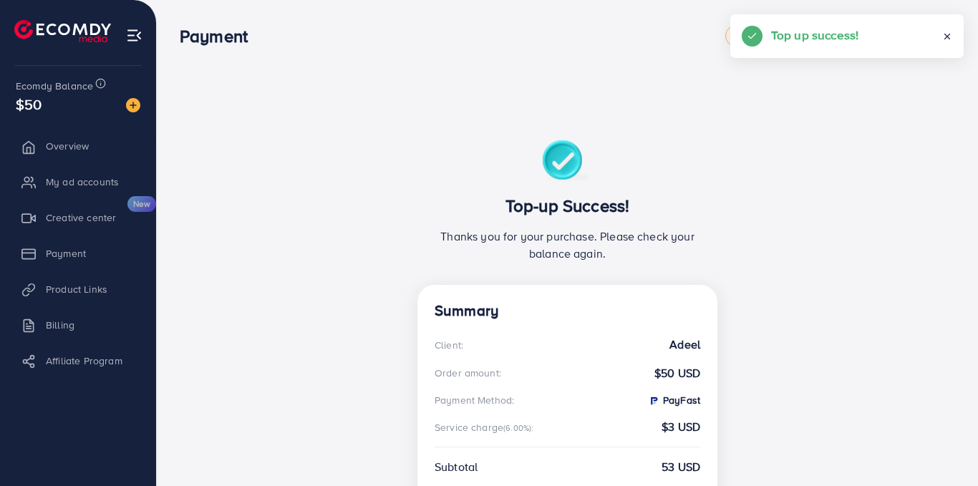  Describe the element at coordinates (674, 400) in the screenshot. I see `strong: PayFast` at that location.